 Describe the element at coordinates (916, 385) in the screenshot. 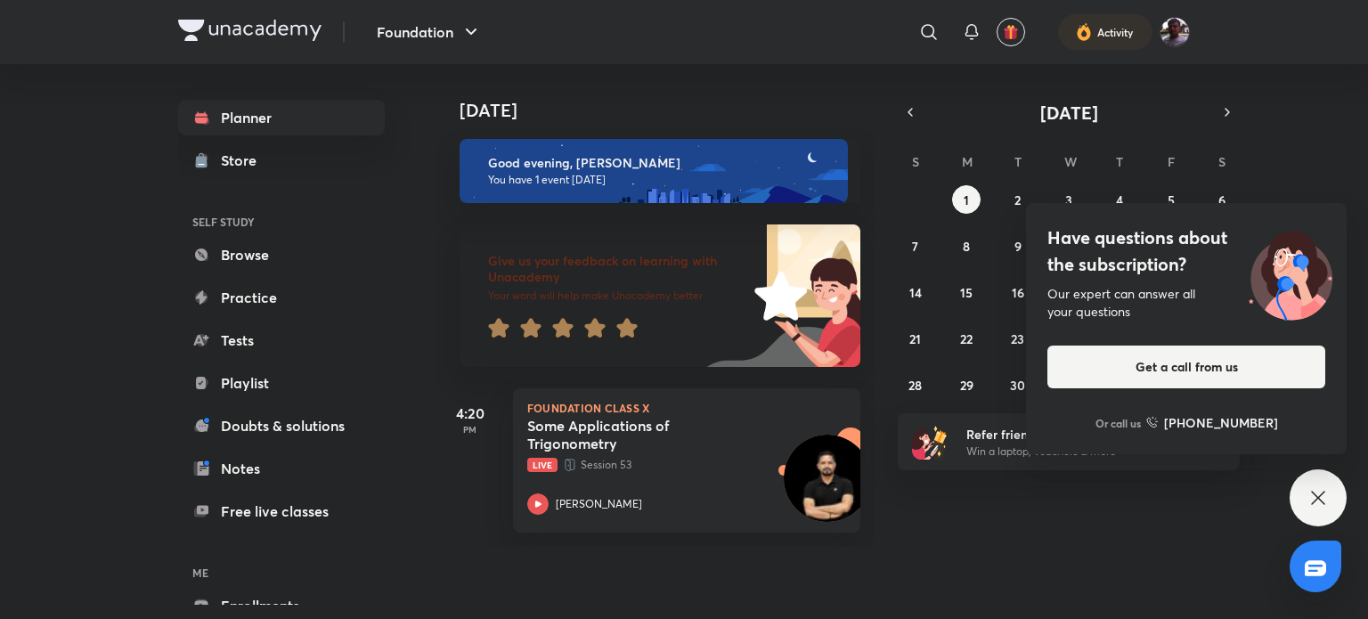

I see `button: September 28, 2025` at that location.